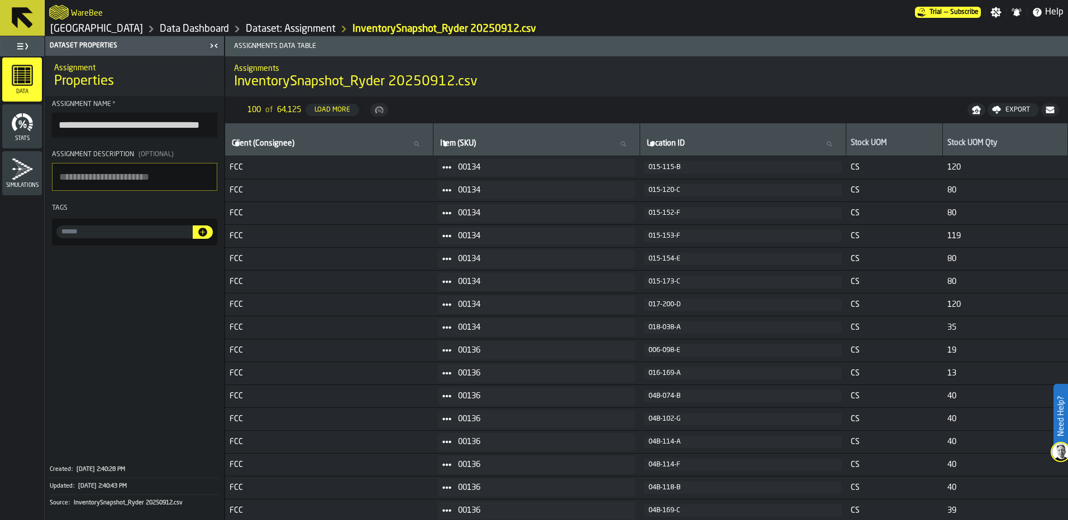 Image resolution: width=1068 pixels, height=520 pixels. What do you see at coordinates (254, 110) in the screenshot?
I see `span: 100` at bounding box center [254, 110].